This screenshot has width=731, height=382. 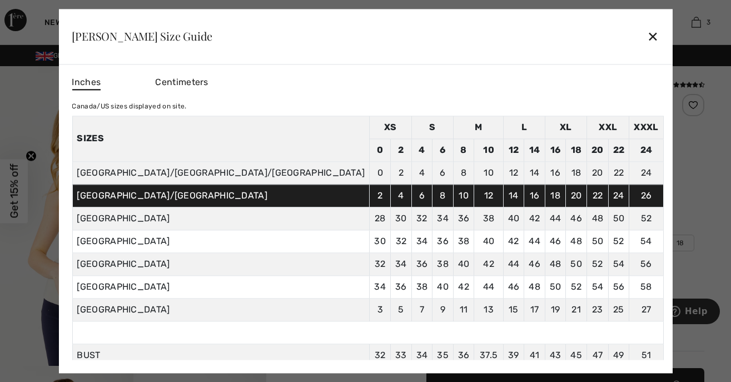 What do you see at coordinates (442, 355) in the screenshot?
I see `span: 35` at bounding box center [442, 355].